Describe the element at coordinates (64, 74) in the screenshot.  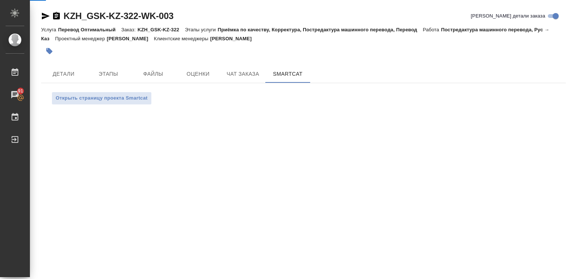
I see `span: Детали` at that location.